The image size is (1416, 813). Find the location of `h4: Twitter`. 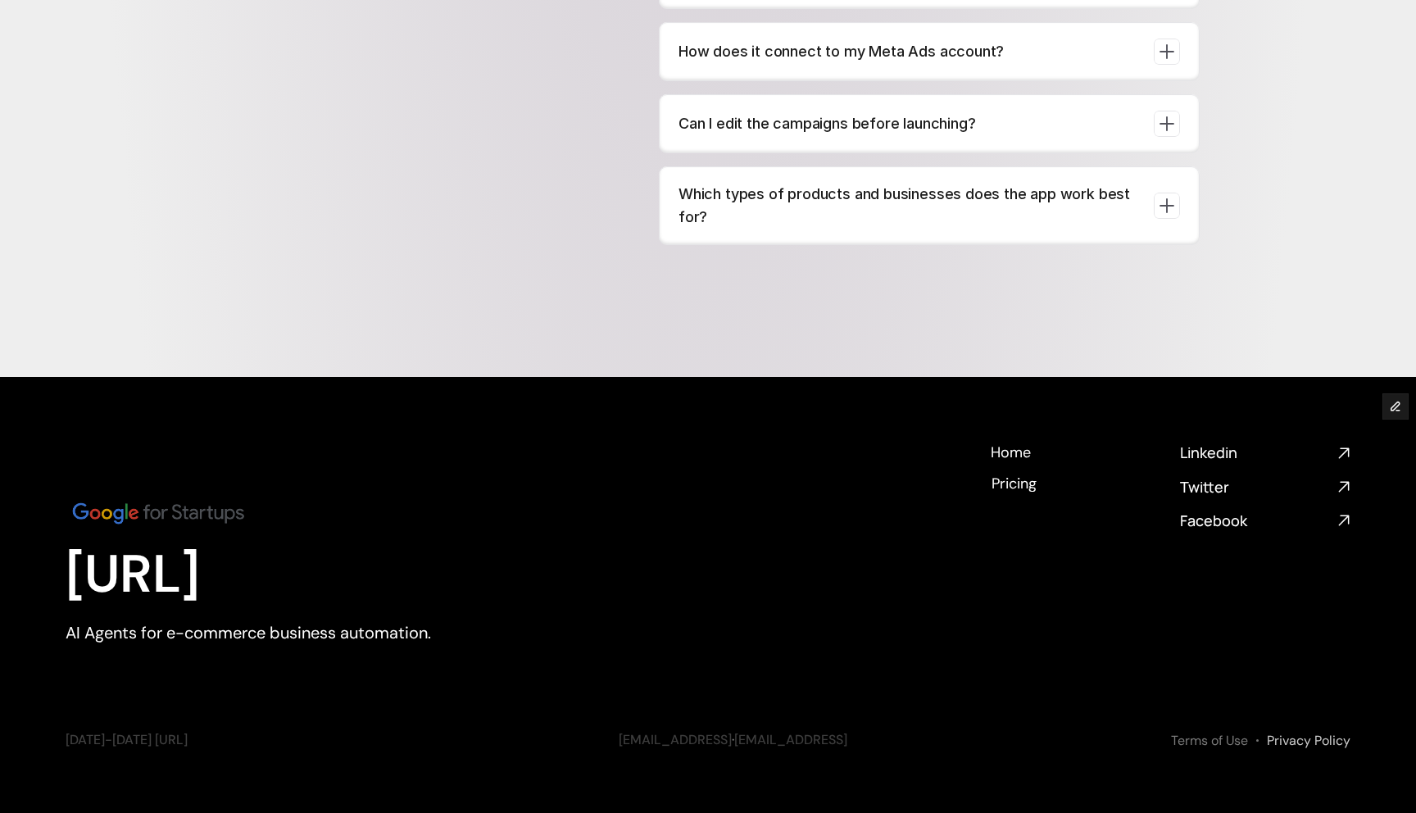

h4: Twitter is located at coordinates (1255, 487).